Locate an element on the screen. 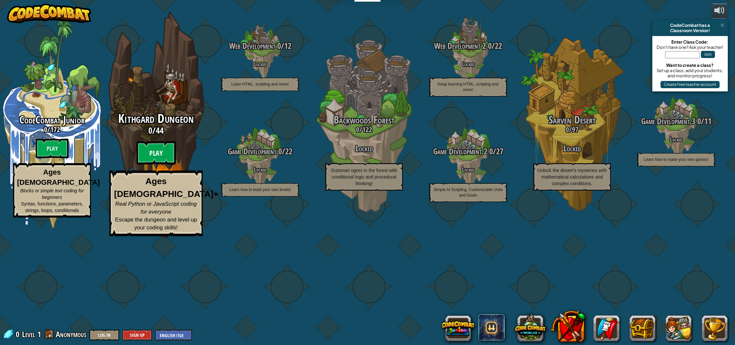 This screenshot has height=345, width=735. span: Level is located at coordinates (29, 335).